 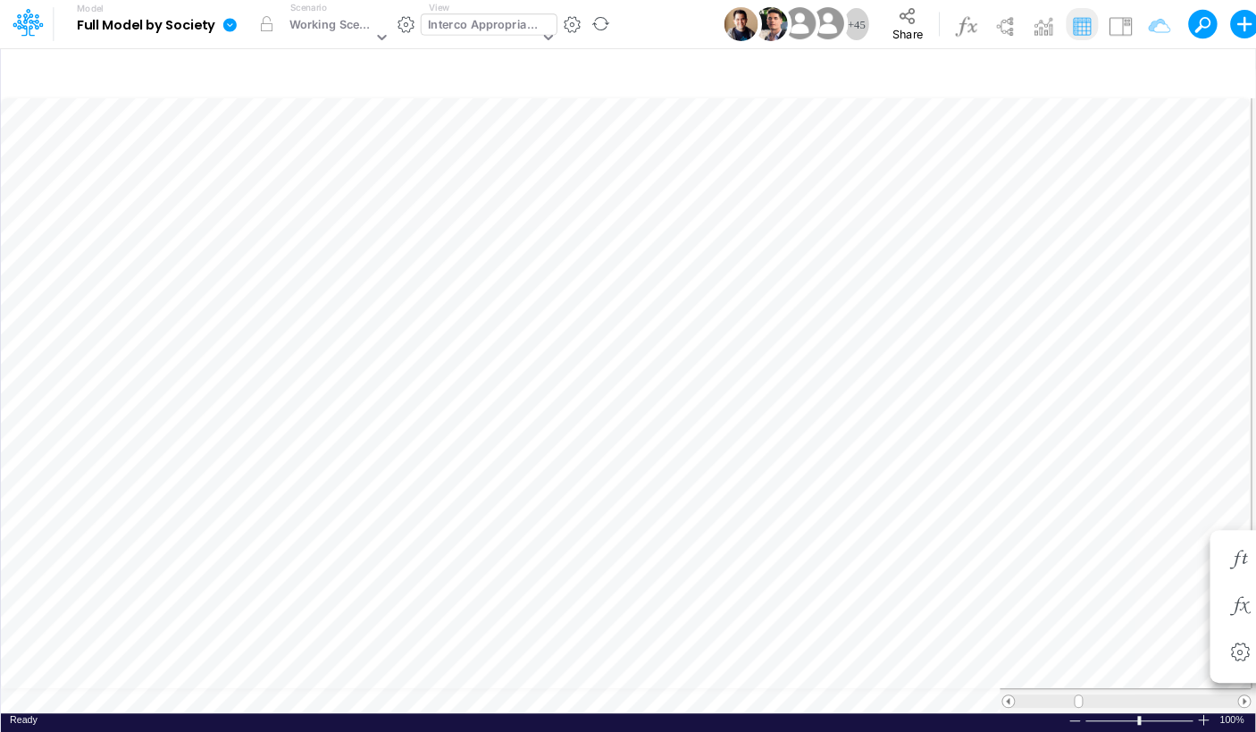 What do you see at coordinates (908, 24) in the screenshot?
I see `button: Share` at bounding box center [908, 24].